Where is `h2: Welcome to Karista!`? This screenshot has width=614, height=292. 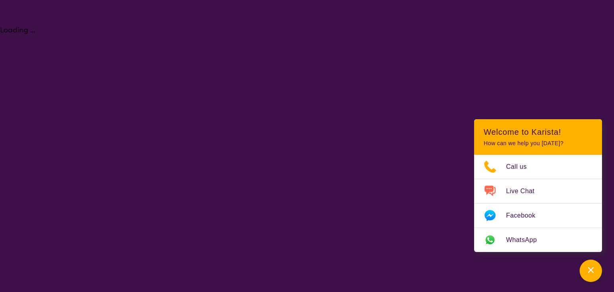
h2: Welcome to Karista! is located at coordinates (538, 132).